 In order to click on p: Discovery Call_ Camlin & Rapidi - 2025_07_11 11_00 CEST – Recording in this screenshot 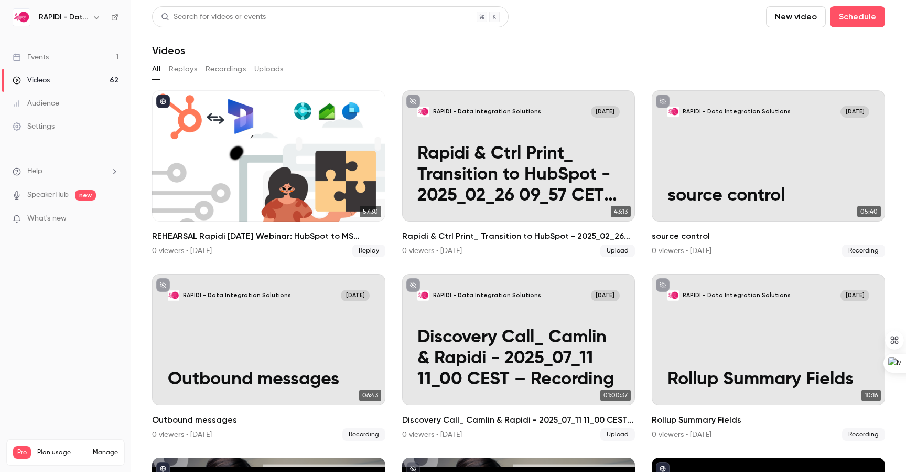, I will do `click(518, 358)`.